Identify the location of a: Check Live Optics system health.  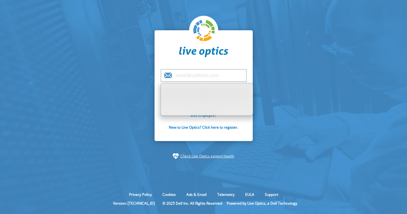
(207, 156).